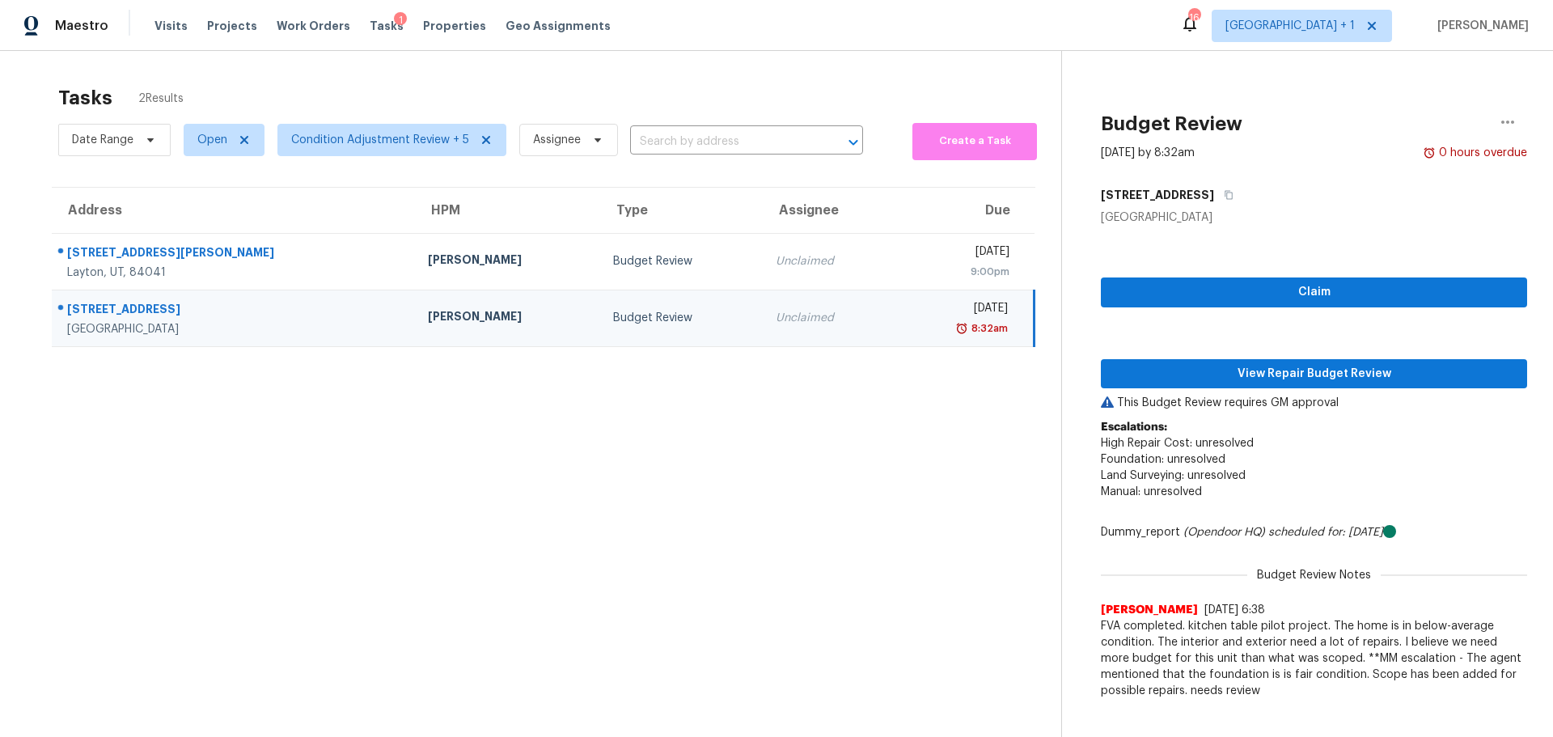 This screenshot has height=737, width=1553. Describe the element at coordinates (1481, 153) in the screenshot. I see `div: 0 hours overdue` at that location.